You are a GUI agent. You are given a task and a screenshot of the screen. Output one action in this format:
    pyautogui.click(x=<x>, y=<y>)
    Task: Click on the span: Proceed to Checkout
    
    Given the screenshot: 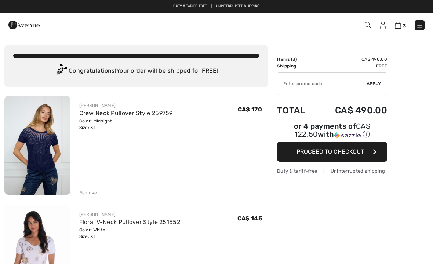 What is the action you would take?
    pyautogui.click(x=330, y=152)
    